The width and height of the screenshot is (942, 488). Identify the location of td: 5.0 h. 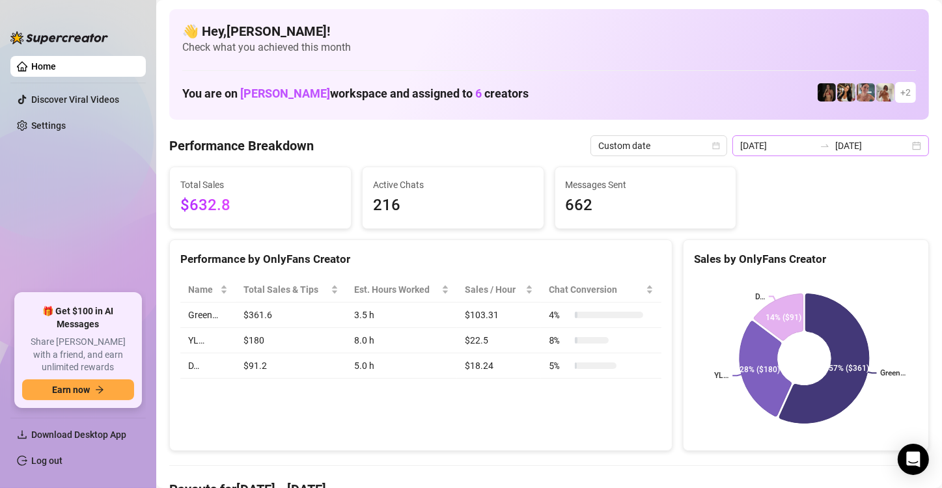
(402, 366).